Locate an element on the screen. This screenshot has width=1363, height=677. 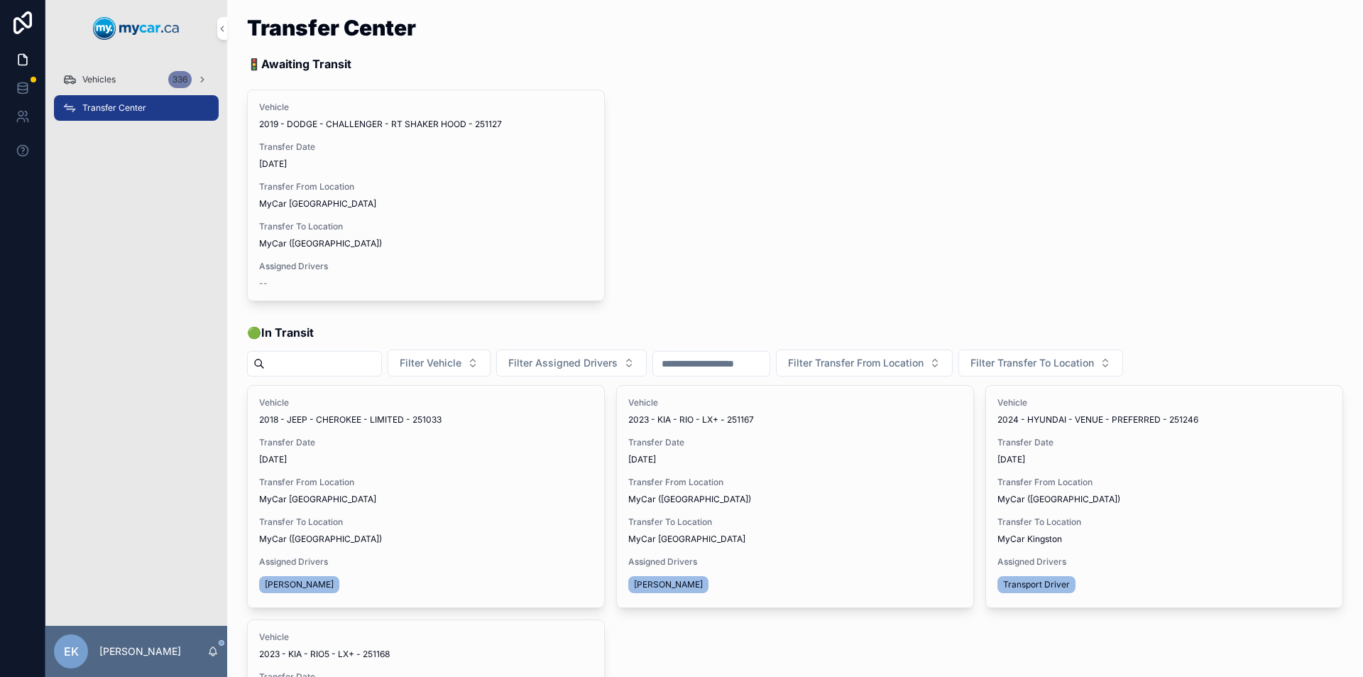
span: Transfer Center is located at coordinates (114, 108).